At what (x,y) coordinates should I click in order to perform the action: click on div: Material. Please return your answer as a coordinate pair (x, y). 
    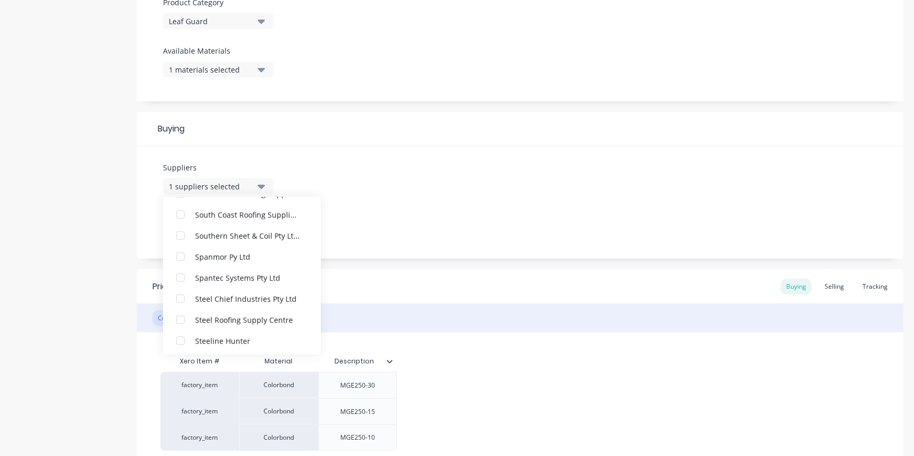
    Looking at the image, I should click on (279, 361).